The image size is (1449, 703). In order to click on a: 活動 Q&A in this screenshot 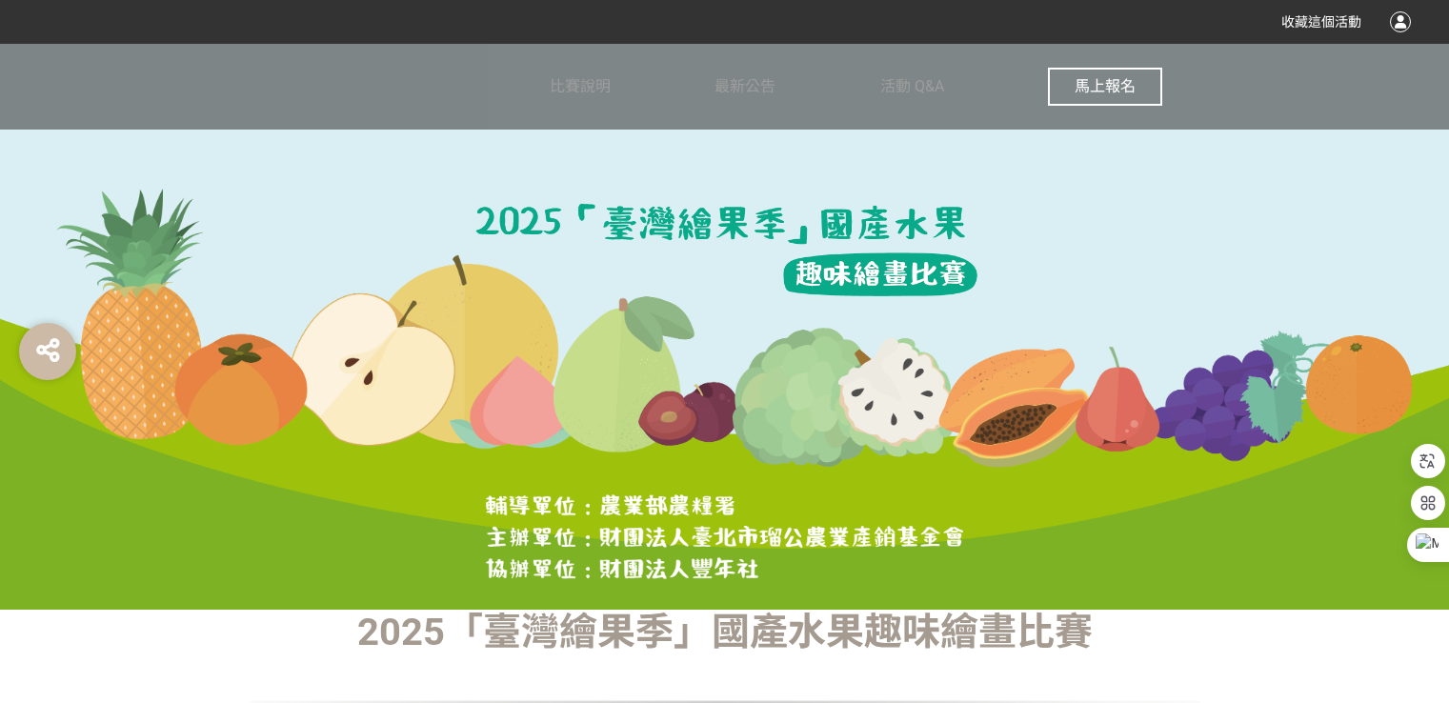, I will do `click(912, 87)`.